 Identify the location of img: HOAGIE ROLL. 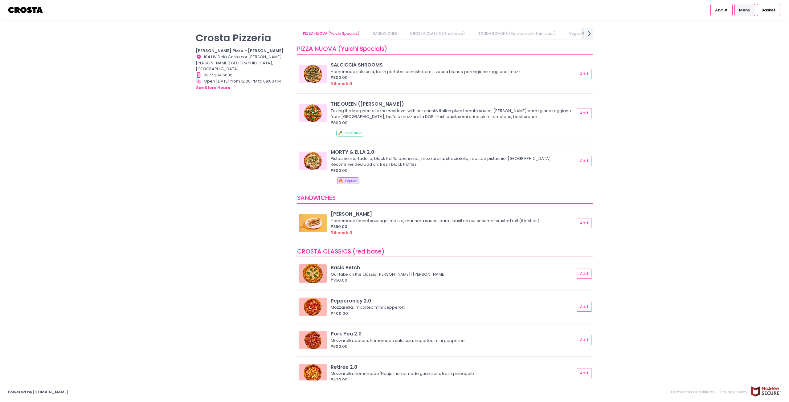
(313, 223).